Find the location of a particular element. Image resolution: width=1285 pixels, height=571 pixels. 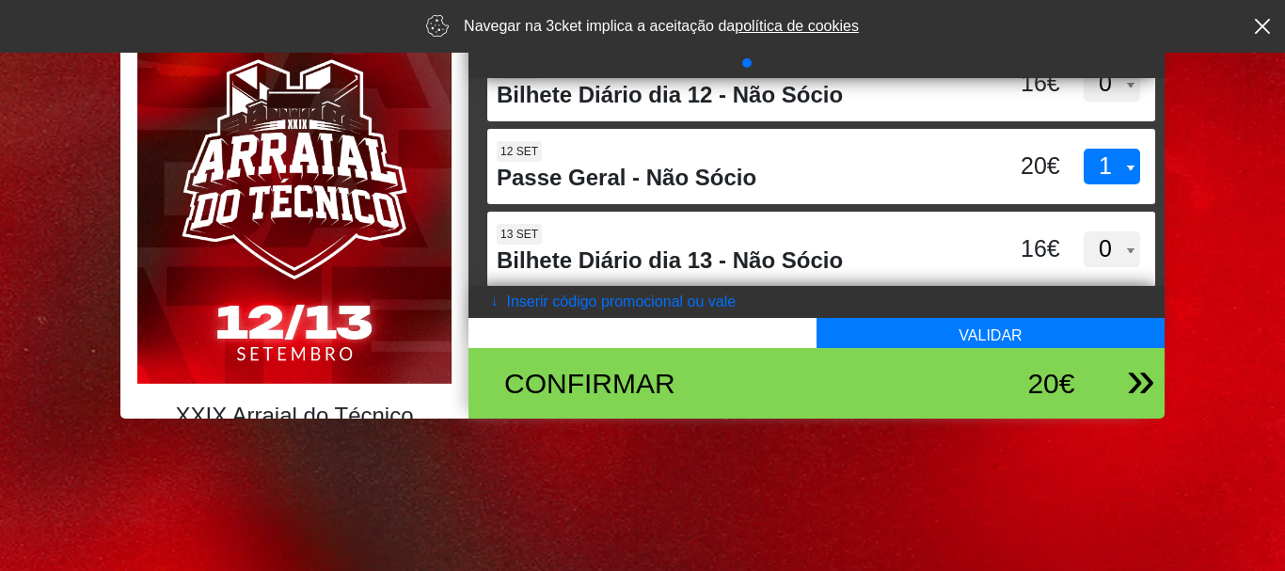

h4: Bilhete Diário dia 12 - Não Sócio is located at coordinates (733, 95).